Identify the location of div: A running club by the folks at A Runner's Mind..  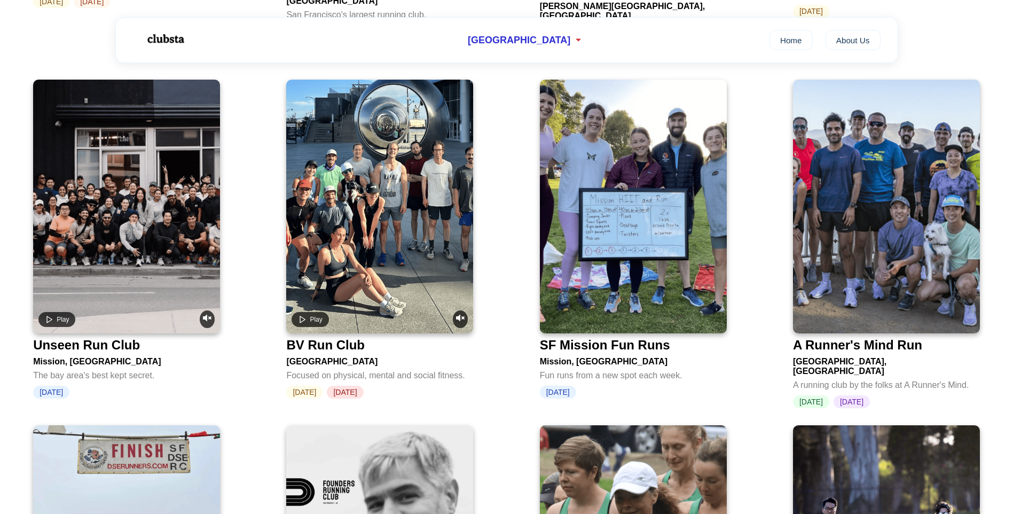
(886, 383).